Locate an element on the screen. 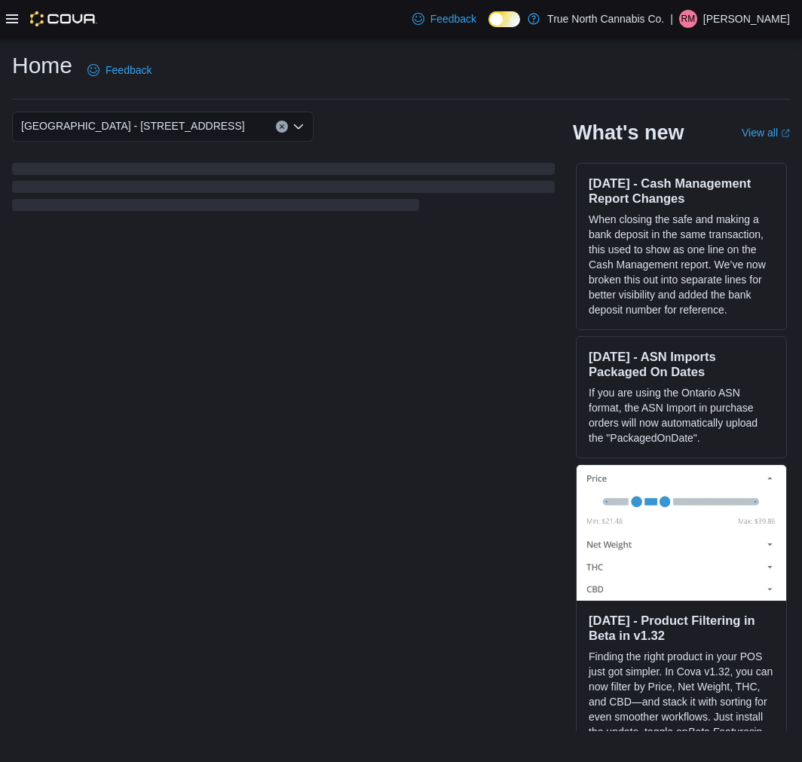 The height and width of the screenshot is (762, 802). p: True North Cannabis Co. is located at coordinates (605, 19).